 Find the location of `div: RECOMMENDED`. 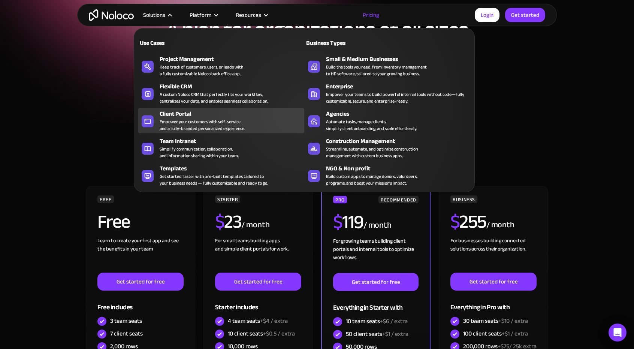

div: RECOMMENDED is located at coordinates (398, 200).